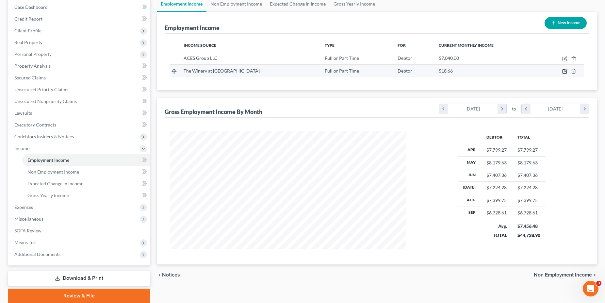  I want to click on a: Gross Yearly Income, so click(86, 195).